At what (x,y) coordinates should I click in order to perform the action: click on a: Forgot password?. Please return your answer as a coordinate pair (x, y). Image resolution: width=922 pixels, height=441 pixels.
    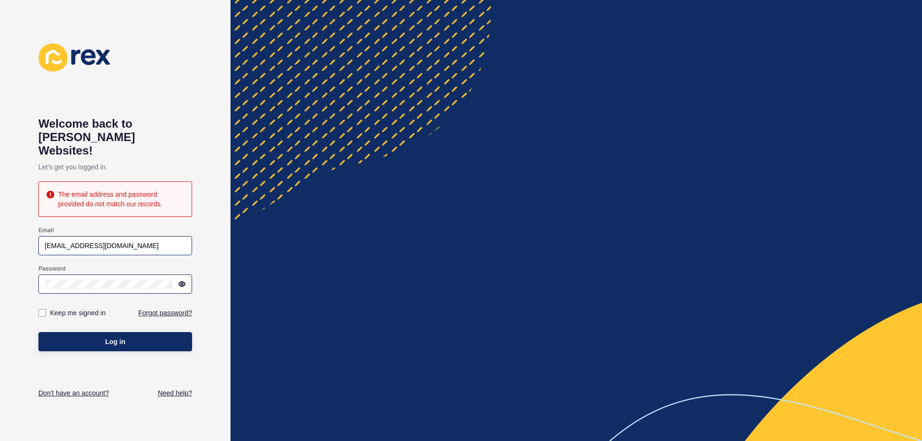
    Looking at the image, I should click on (165, 313).